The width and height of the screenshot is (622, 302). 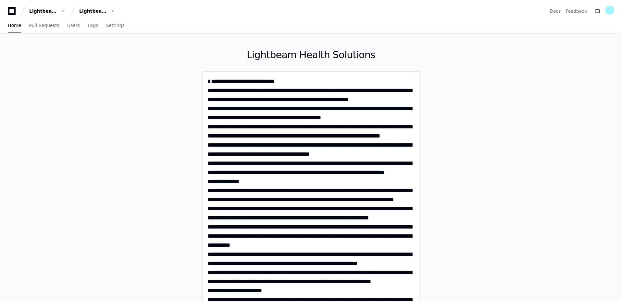 What do you see at coordinates (44, 26) in the screenshot?
I see `a: Pull Requests` at bounding box center [44, 26].